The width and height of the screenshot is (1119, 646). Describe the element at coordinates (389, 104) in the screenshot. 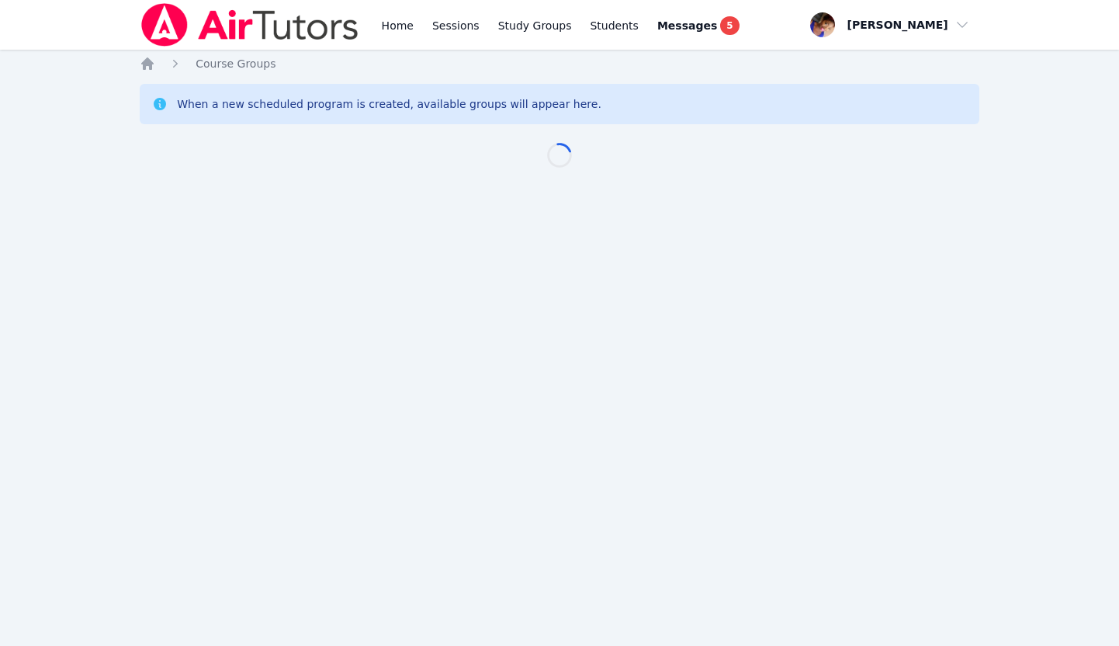

I see `div: When a new scheduled program is created, available groups will appear here.` at that location.